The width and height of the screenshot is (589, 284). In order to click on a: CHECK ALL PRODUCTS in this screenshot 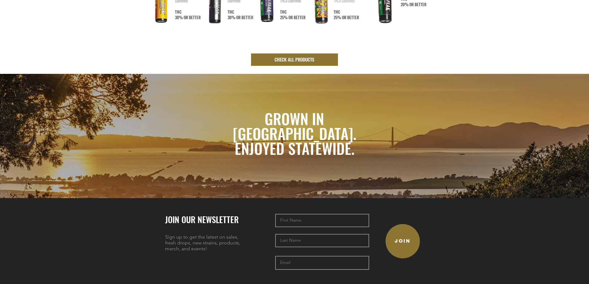, I will do `click(294, 60)`.